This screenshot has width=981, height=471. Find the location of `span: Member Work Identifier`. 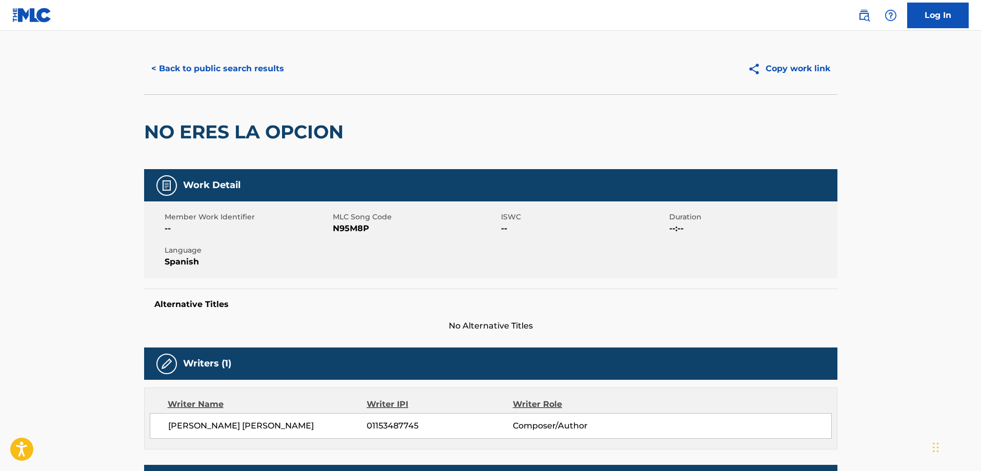

span: Member Work Identifier is located at coordinates (247, 217).